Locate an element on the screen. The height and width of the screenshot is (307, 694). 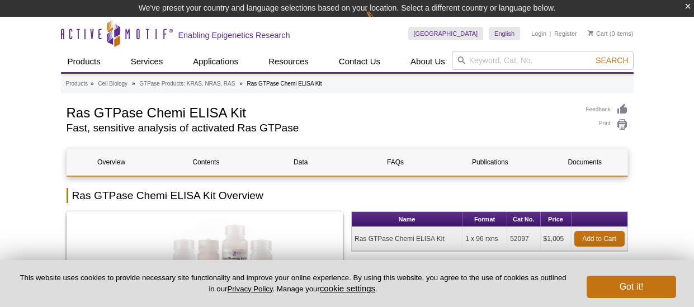
a: Cart is located at coordinates (598, 34).